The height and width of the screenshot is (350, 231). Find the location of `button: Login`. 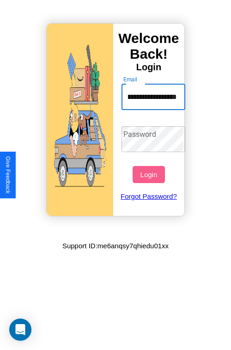

button: Login is located at coordinates (149, 174).